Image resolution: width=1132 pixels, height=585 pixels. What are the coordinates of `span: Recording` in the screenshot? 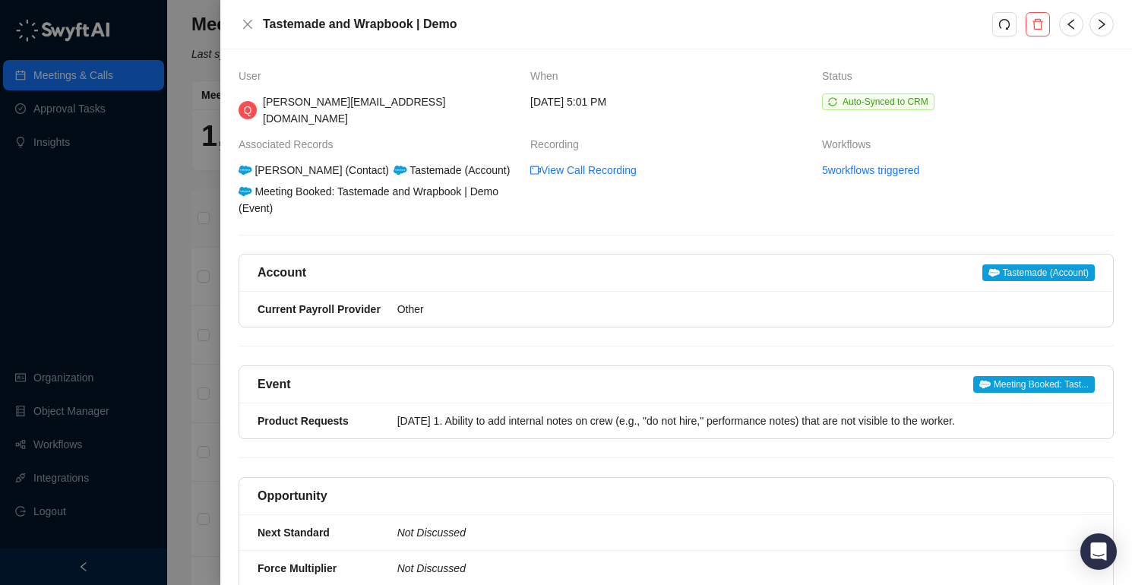 It's located at (559, 144).